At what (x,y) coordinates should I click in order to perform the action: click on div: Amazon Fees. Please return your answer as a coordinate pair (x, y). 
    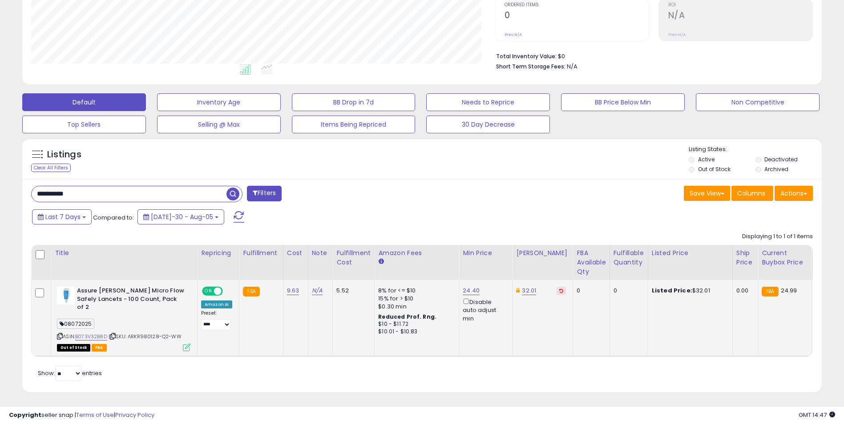
    Looking at the image, I should click on (416, 253).